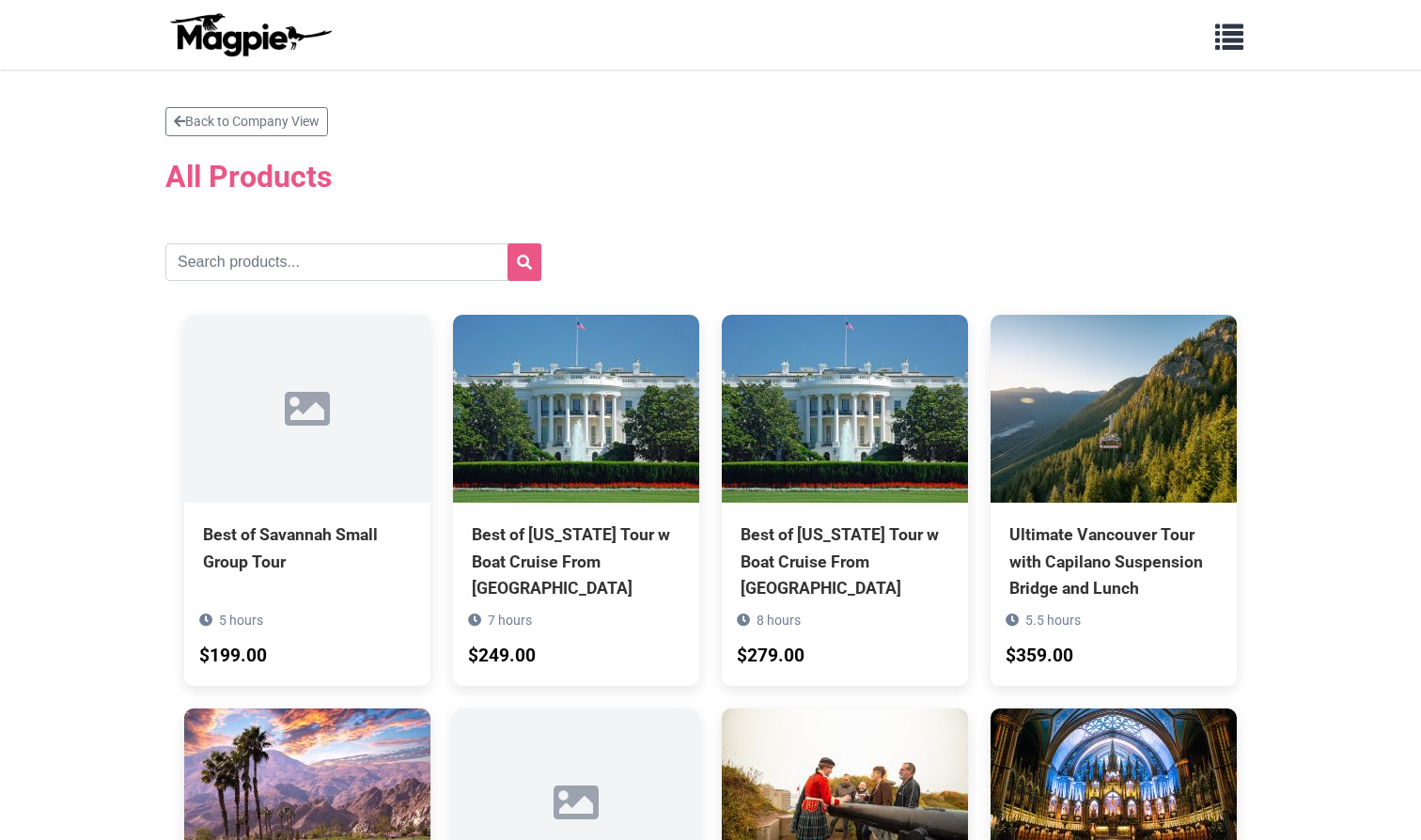 The width and height of the screenshot is (1421, 840). I want to click on span: 5.5 hours, so click(1053, 620).